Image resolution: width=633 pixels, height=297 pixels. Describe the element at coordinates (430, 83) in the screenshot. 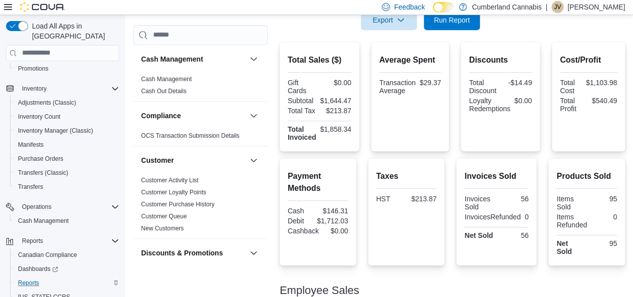

I see `div: $29.37` at that location.